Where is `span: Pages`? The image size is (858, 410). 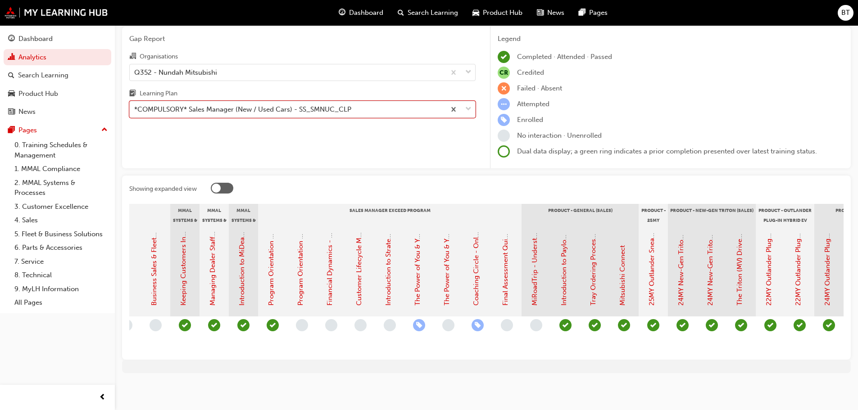 span: Pages is located at coordinates (598, 13).